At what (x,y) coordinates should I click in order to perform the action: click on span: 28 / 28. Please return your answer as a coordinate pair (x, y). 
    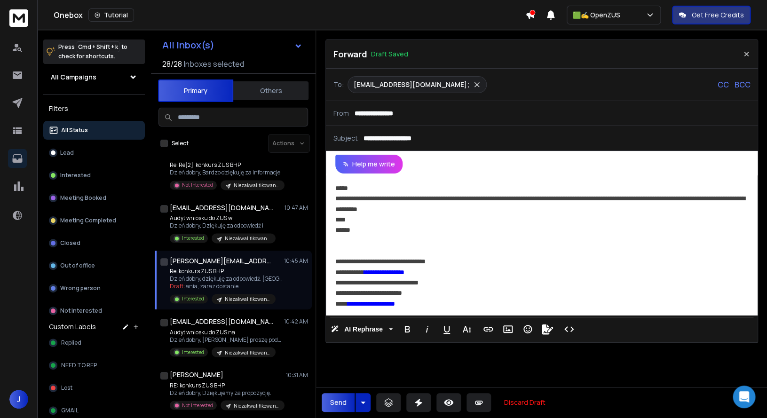
    Looking at the image, I should click on (172, 64).